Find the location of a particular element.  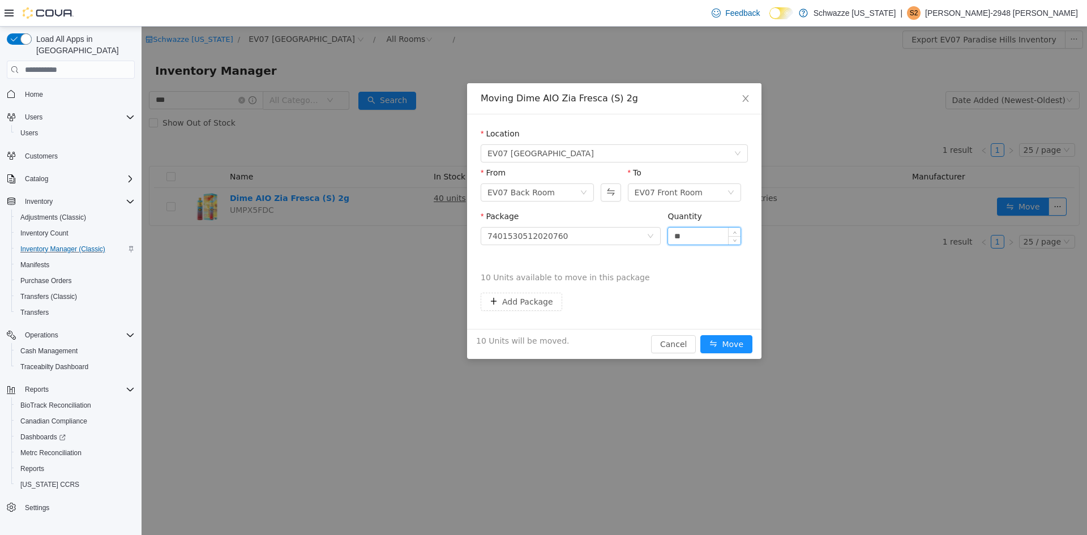

span: S2 is located at coordinates (914, 13).